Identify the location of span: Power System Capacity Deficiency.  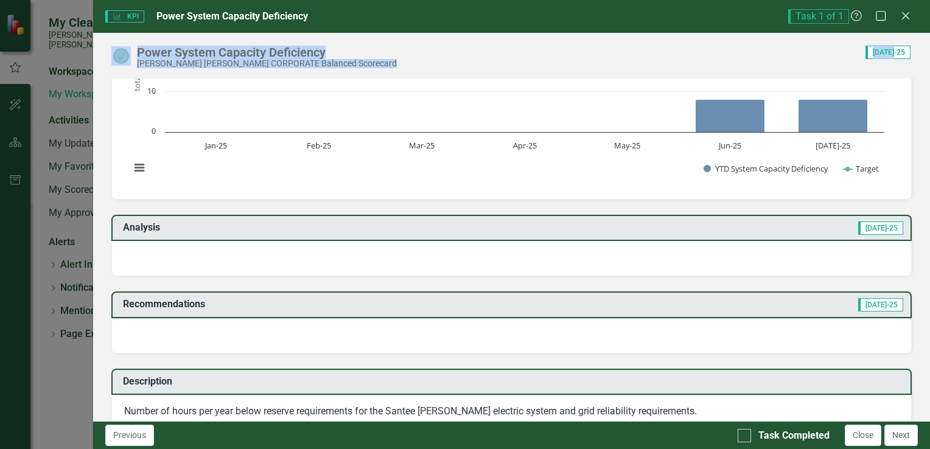
(232, 16).